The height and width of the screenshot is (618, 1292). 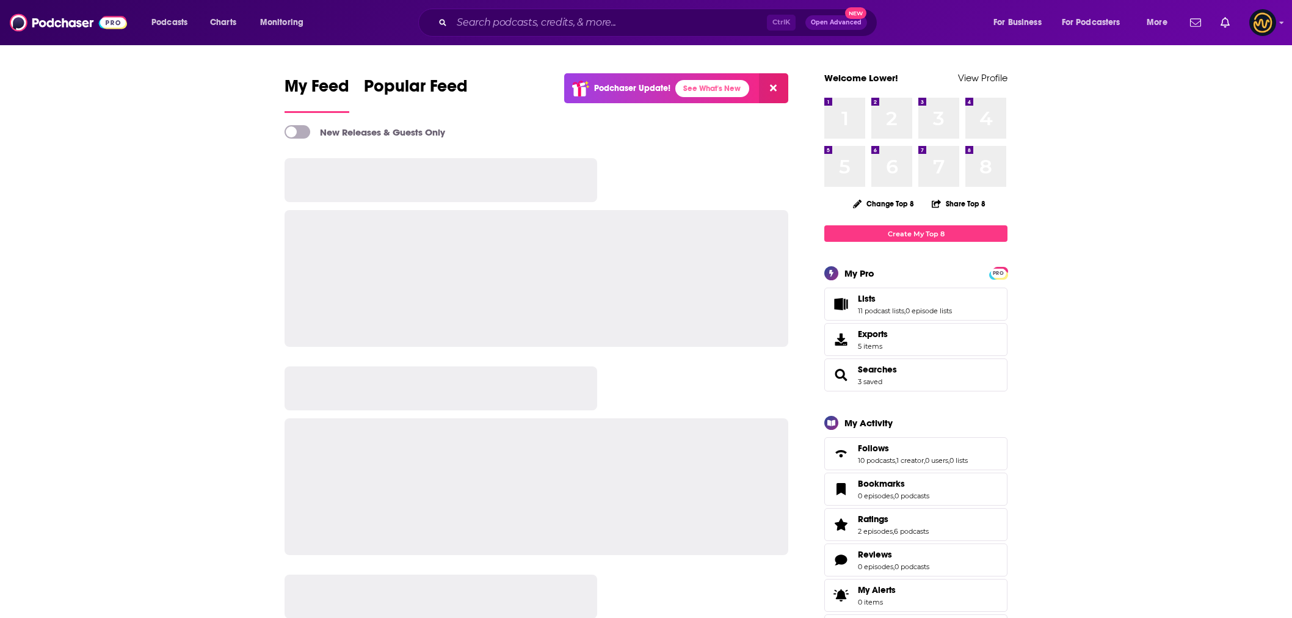 What do you see at coordinates (868, 422) in the screenshot?
I see `div: My Activity` at bounding box center [868, 422].